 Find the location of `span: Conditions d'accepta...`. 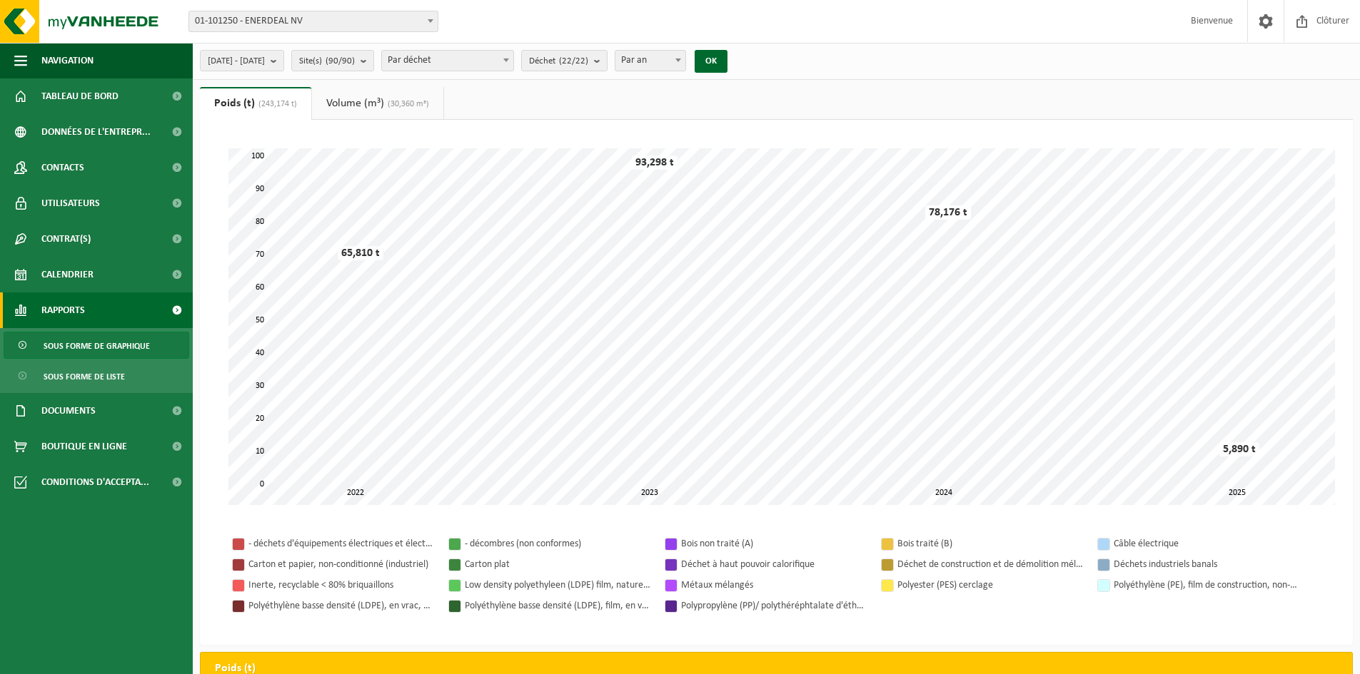

span: Conditions d'accepta... is located at coordinates (95, 482).